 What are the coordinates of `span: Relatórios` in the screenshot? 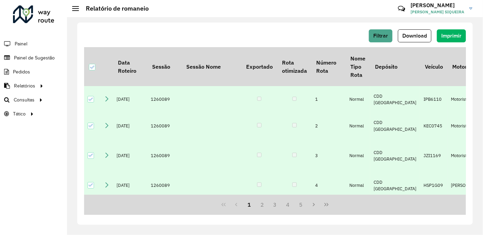 It's located at (25, 86).